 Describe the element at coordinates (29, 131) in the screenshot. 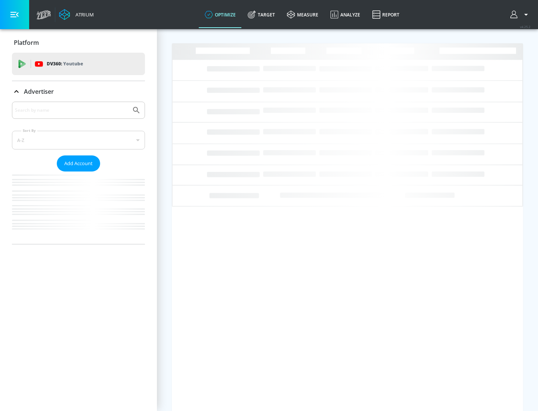

I see `label: Sort By` at that location.